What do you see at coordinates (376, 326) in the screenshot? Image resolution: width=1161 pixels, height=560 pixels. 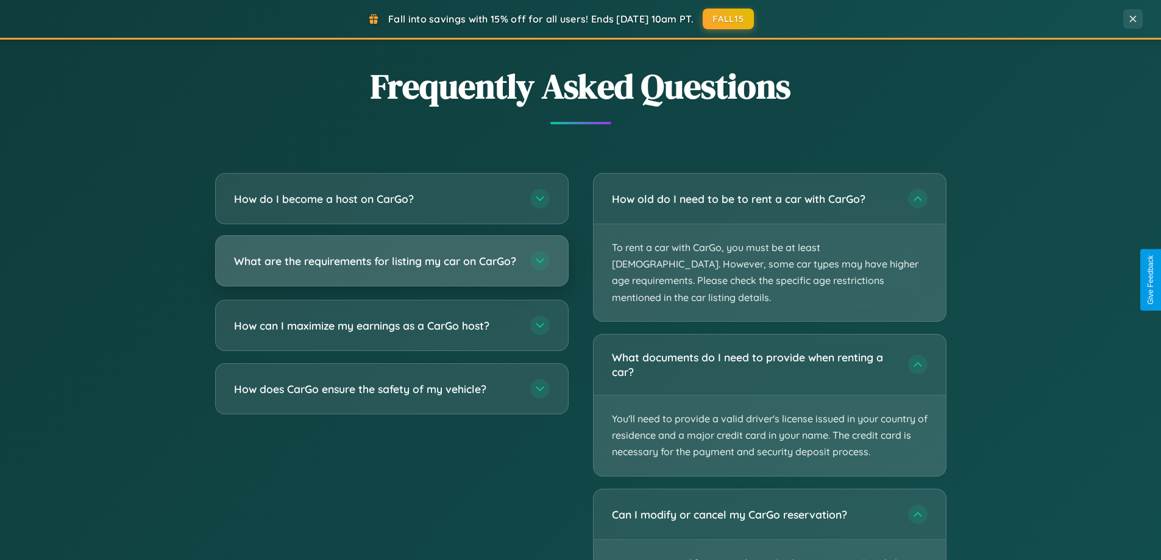 I see `h3: How can I maximize my earnings as a CarGo host?` at bounding box center [376, 326].